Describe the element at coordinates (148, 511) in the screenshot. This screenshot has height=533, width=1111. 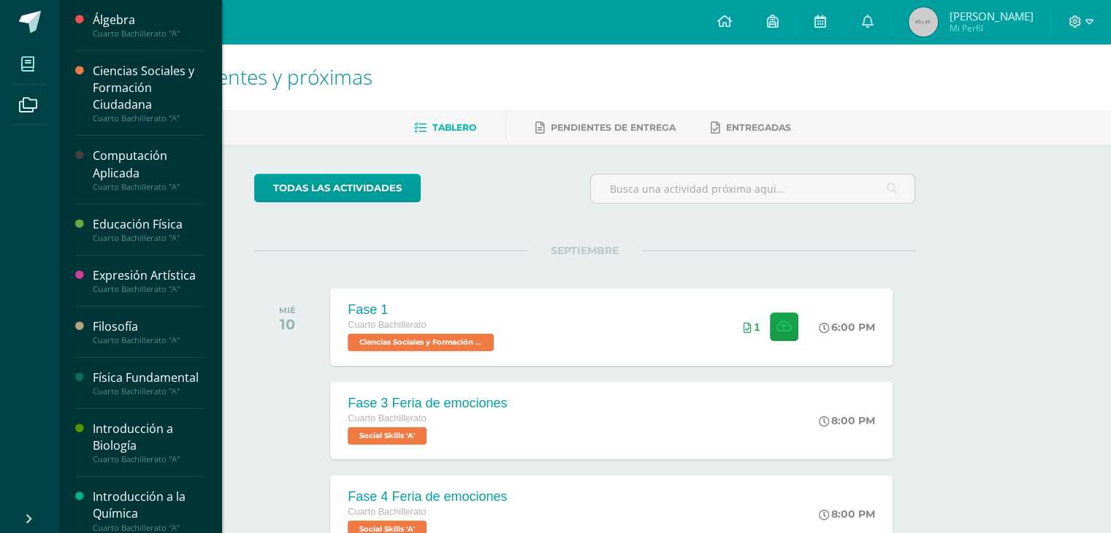
I see `a: Introducción a la QuímicaCuarto Bachillerato "A"` at that location.